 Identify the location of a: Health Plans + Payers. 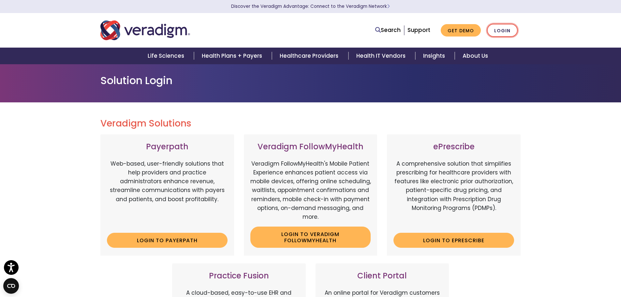
(233, 56).